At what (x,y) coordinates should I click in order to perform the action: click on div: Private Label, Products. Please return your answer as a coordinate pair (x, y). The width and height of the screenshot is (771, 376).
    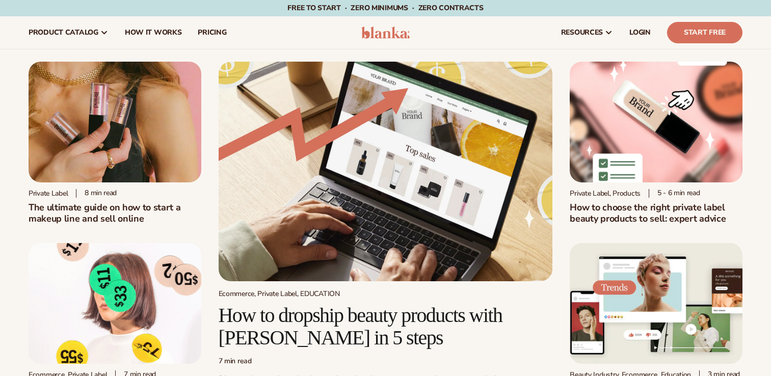
    Looking at the image, I should click on (605, 193).